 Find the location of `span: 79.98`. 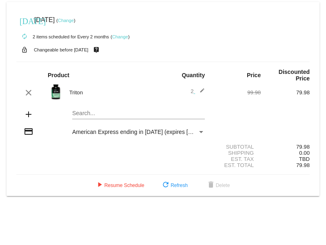

span: 79.98 is located at coordinates (302, 165).